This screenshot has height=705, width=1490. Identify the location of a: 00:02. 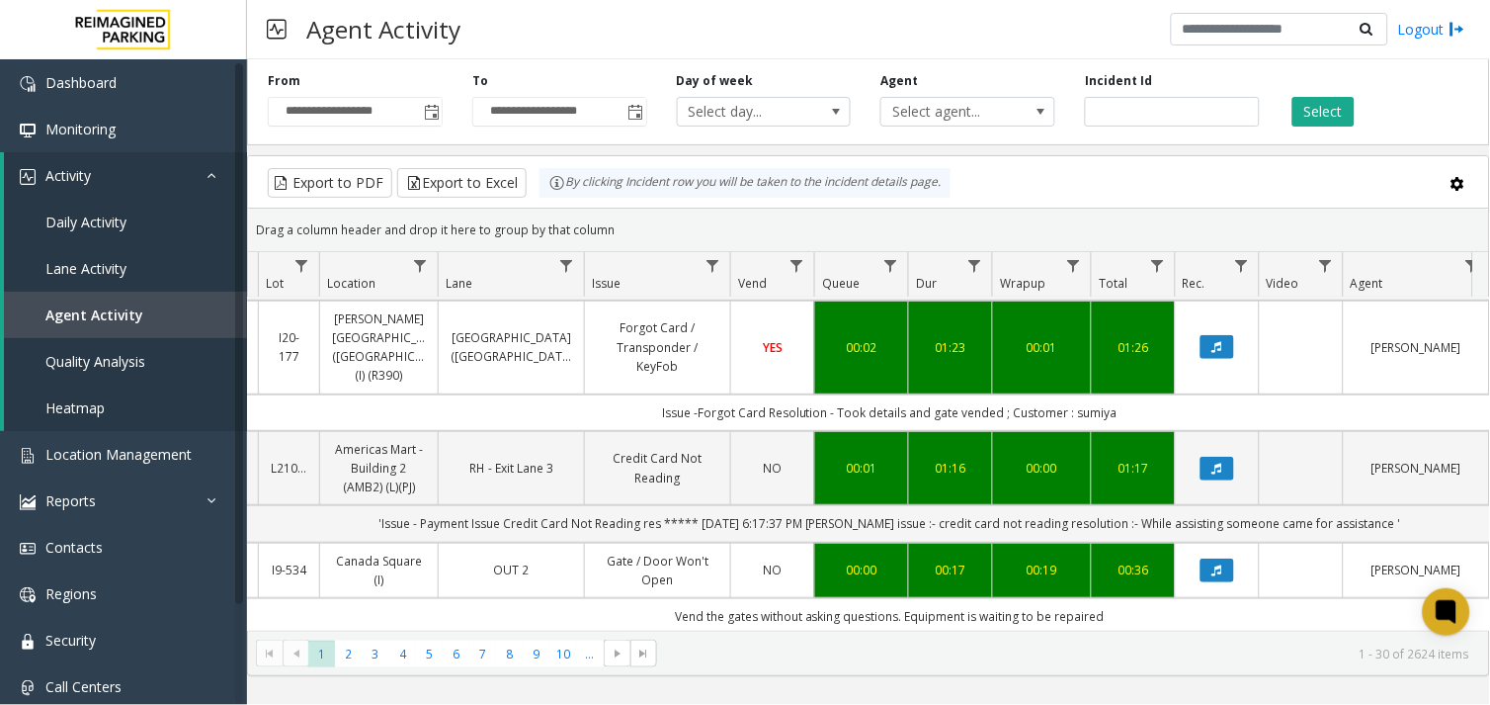
(862, 347).